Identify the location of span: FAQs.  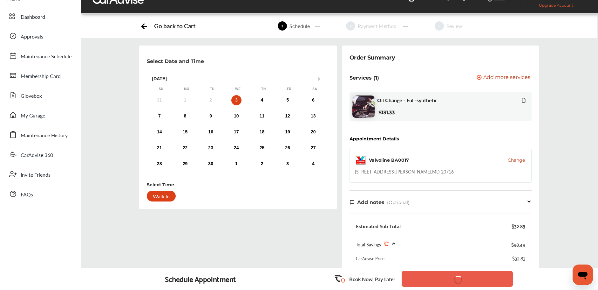
(27, 195).